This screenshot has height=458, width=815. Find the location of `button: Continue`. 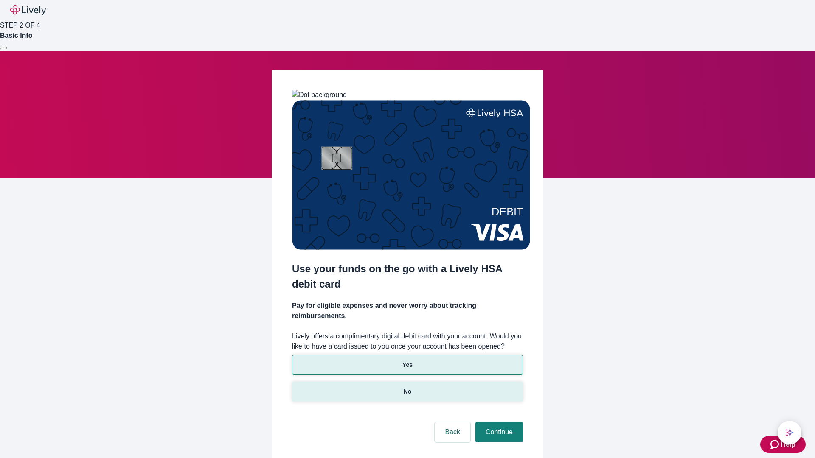

button: Continue is located at coordinates (499, 432).